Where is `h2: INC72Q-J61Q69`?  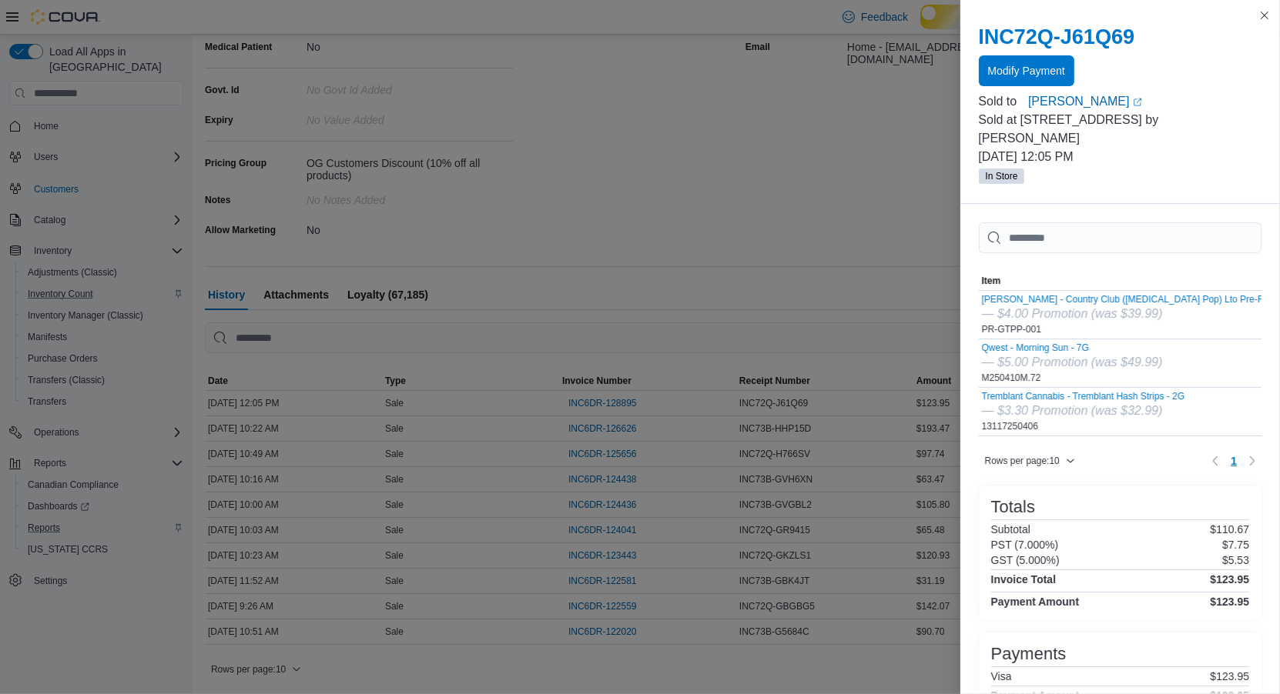 h2: INC72Q-J61Q69 is located at coordinates (1120, 37).